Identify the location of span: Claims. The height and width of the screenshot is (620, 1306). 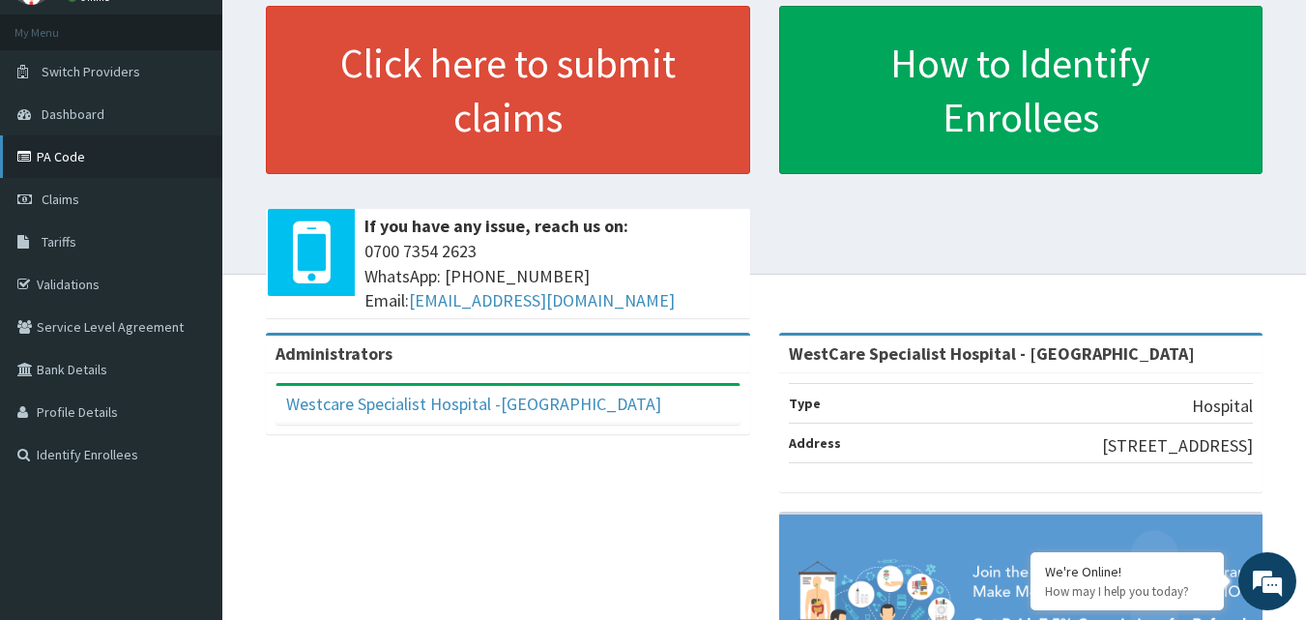
(60, 199).